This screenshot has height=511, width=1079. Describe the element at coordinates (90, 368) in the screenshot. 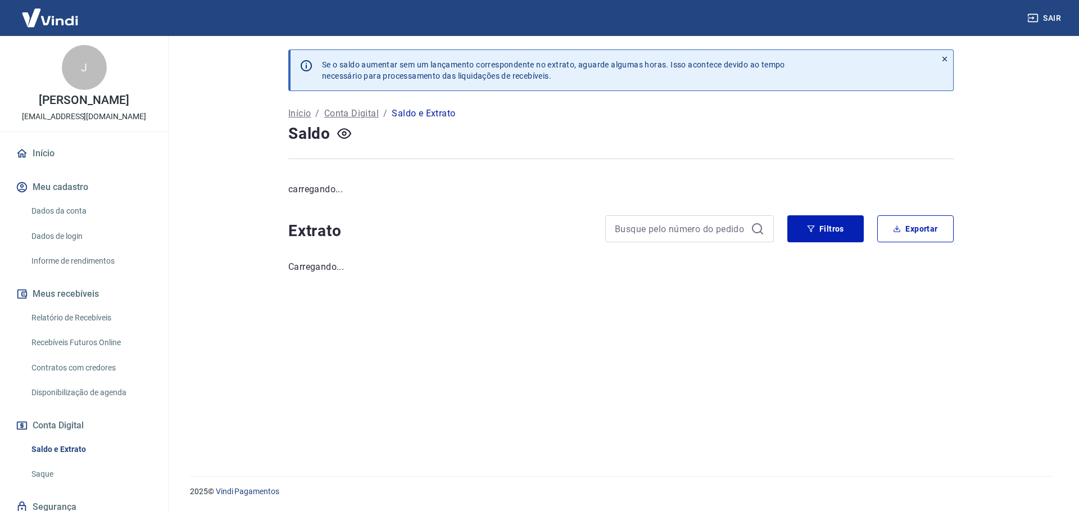

I see `a: Contratos com credores` at that location.